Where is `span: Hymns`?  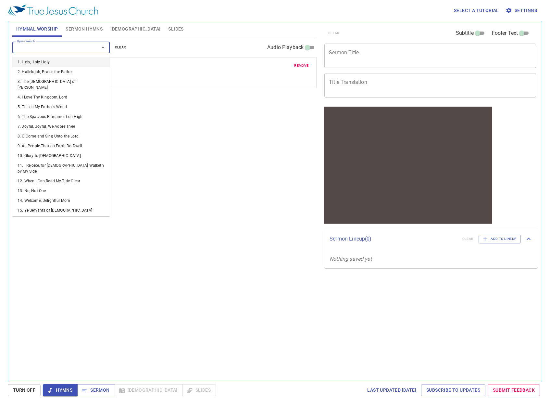
span: Hymns is located at coordinates (60, 390).